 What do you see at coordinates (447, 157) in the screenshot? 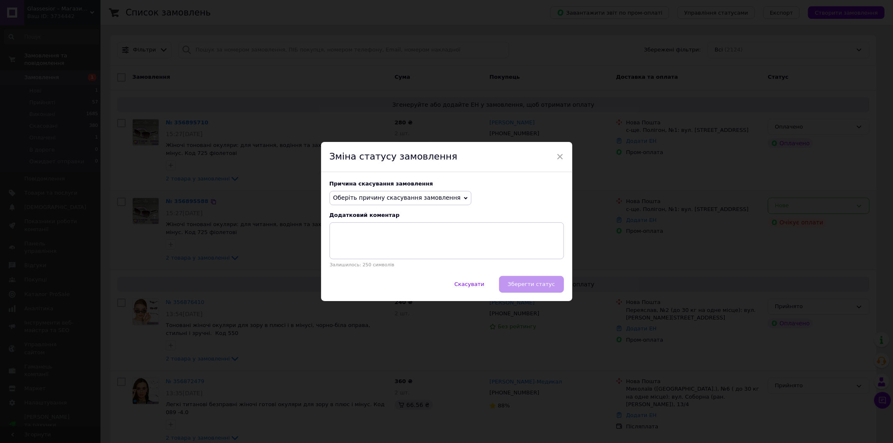
I see `div: Зміна статусу замовлення` at bounding box center [447, 157].